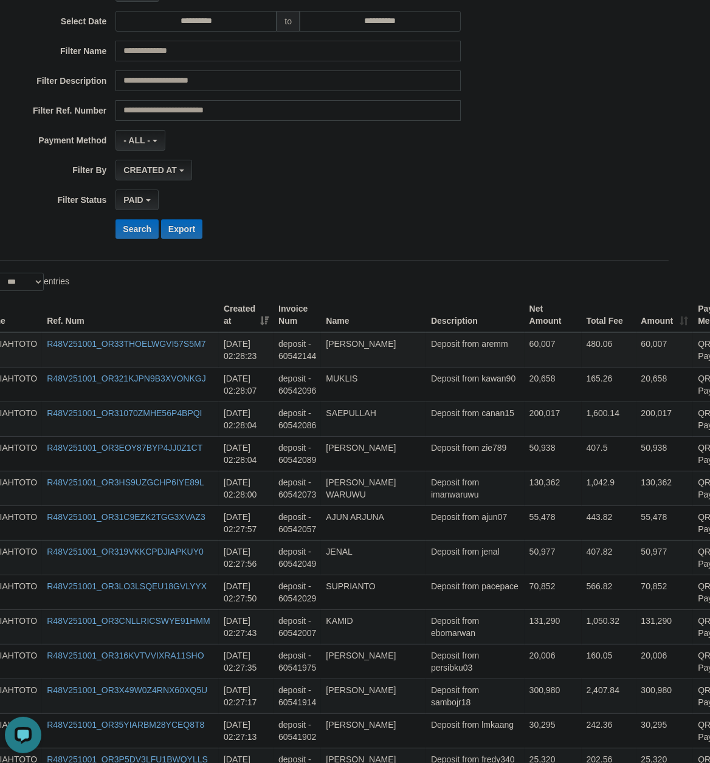 This screenshot has height=763, width=710. Describe the element at coordinates (130, 315) in the screenshot. I see `th: Ref. Num` at that location.